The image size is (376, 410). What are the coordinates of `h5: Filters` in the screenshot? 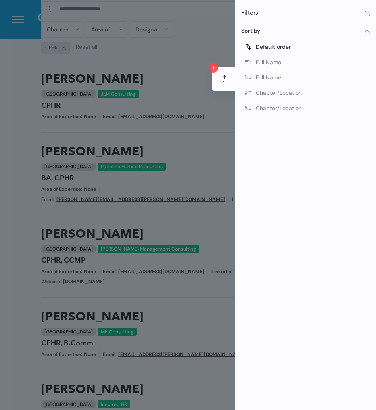 It's located at (250, 13).